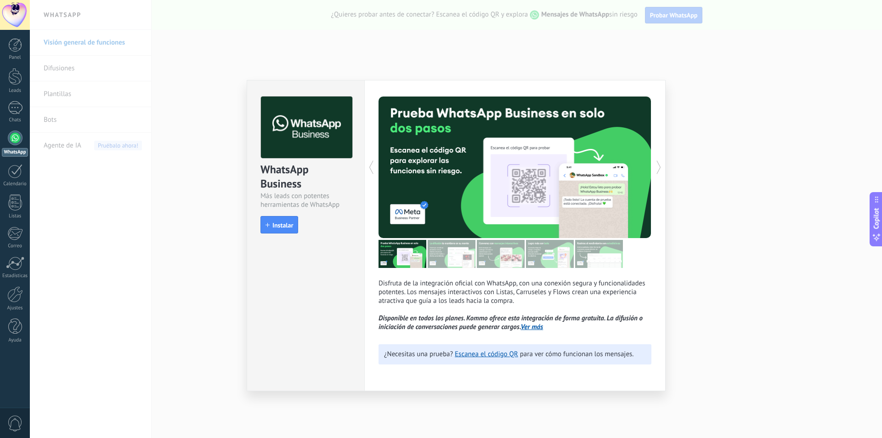 This screenshot has width=882, height=438. What do you see at coordinates (532, 326) in the screenshot?
I see `a: Ver más` at bounding box center [532, 326].